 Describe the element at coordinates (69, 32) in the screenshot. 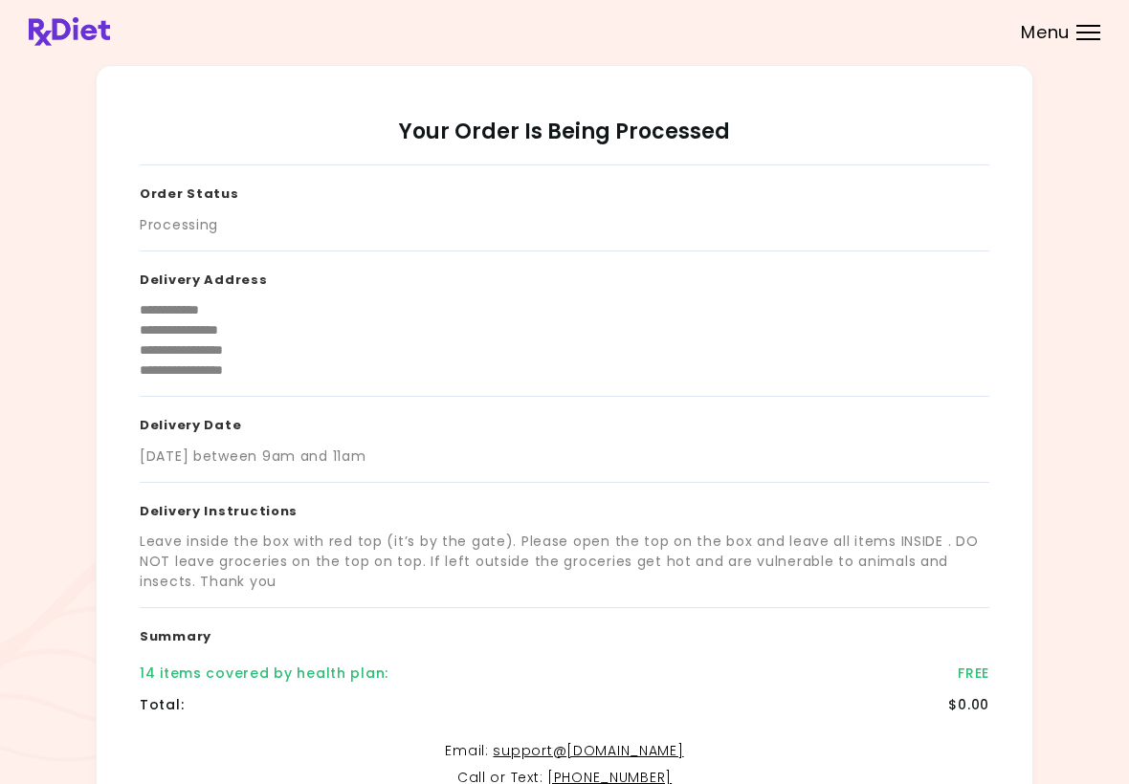

I see `img: RxDiet` at that location.